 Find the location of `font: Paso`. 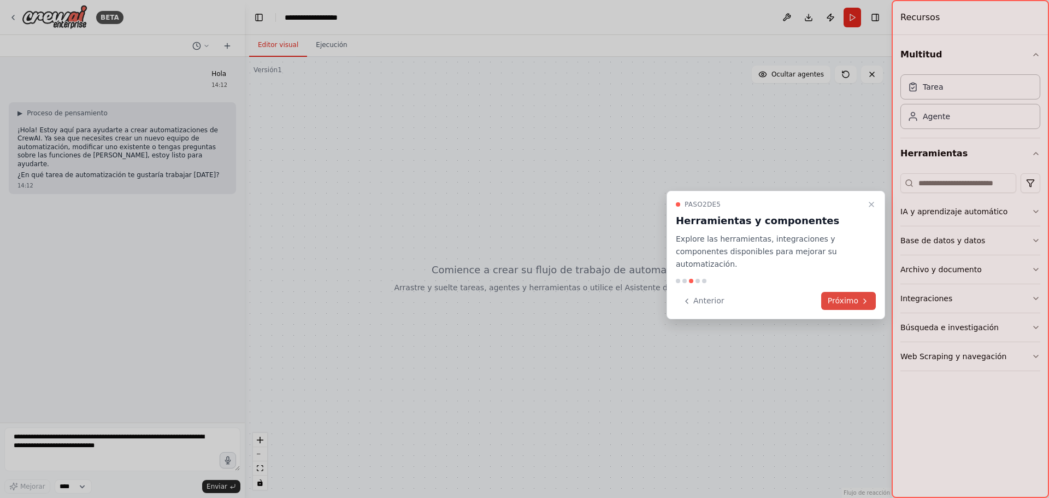

font: Paso is located at coordinates (693, 204).